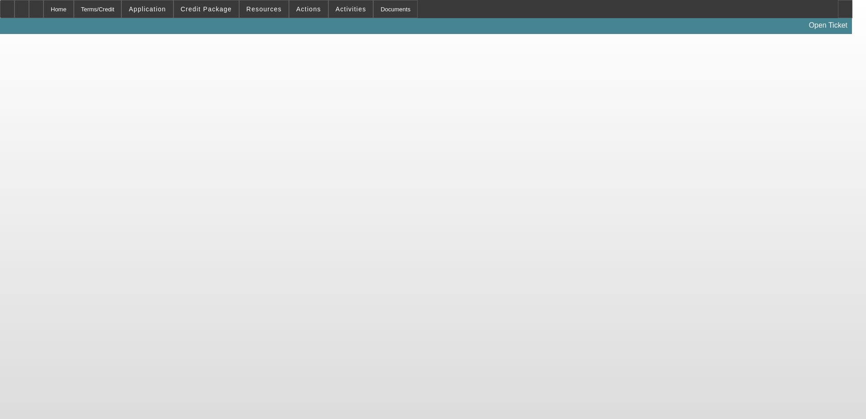  What do you see at coordinates (206, 9) in the screenshot?
I see `button: Credit Package` at bounding box center [206, 9].